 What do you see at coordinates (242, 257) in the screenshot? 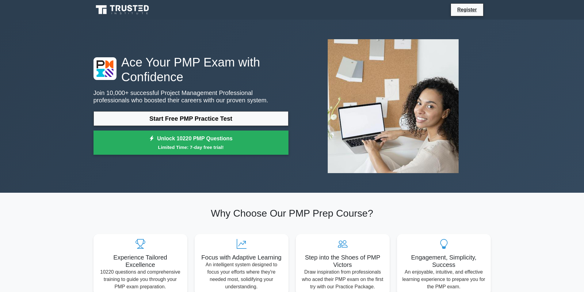
I see `h5: Focus with Adaptive Learning` at bounding box center [242, 257].